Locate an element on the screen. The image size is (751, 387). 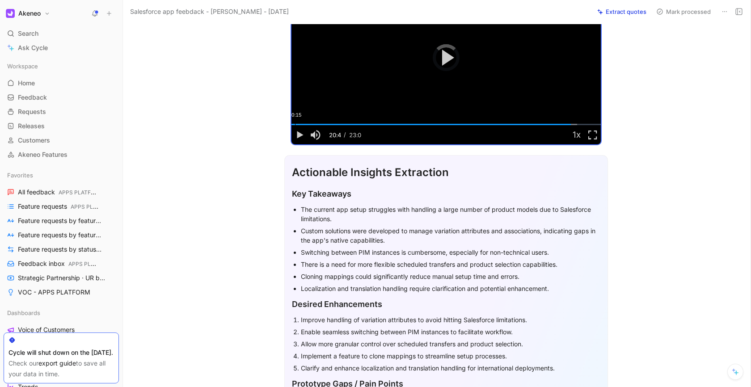
button: Mark processed is located at coordinates (683, 12).